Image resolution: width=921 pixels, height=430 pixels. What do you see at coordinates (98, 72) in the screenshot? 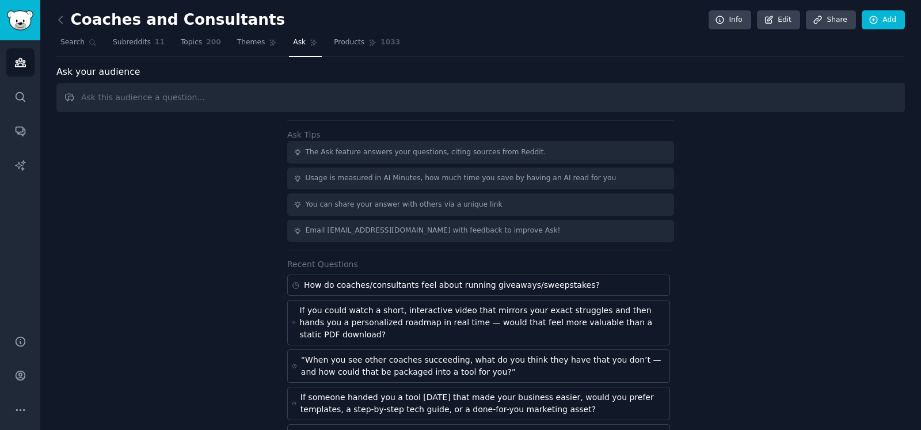
I see `span: Ask your audience` at bounding box center [98, 72].